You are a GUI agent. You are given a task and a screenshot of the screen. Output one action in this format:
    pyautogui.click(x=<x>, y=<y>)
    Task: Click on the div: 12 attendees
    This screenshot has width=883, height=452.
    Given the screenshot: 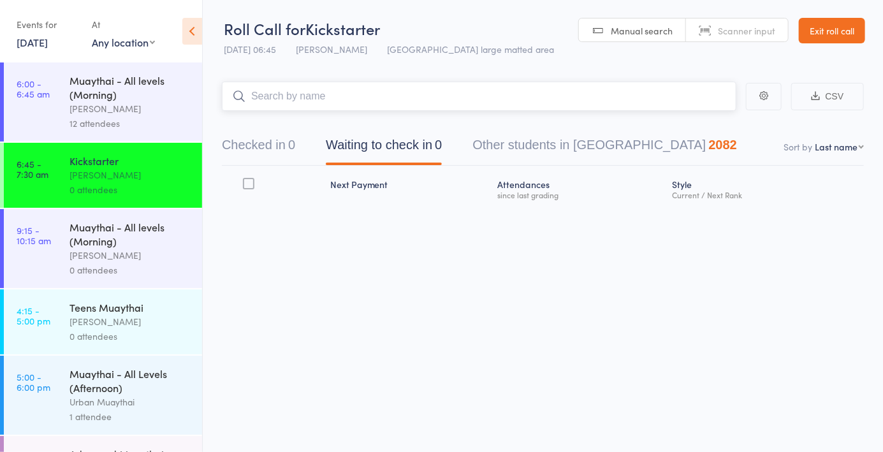 What is the action you would take?
    pyautogui.click(x=130, y=123)
    